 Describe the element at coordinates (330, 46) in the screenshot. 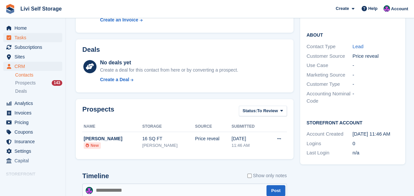

I see `div: Contact Type` at that location.